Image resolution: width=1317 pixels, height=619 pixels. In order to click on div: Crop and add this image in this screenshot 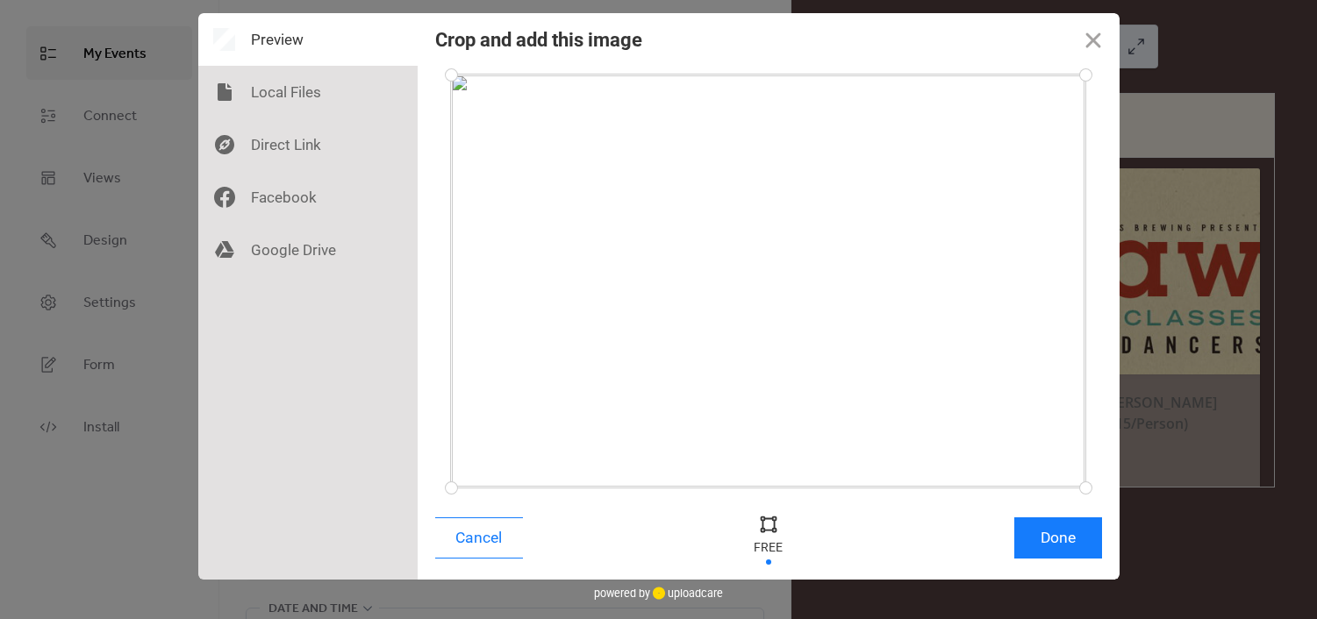, I will do `click(539, 39)`.